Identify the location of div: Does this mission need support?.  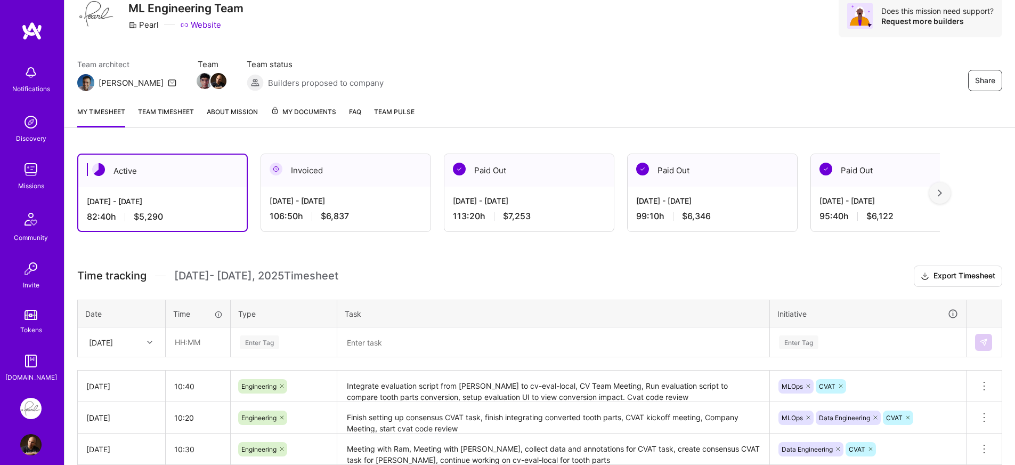
(937, 11).